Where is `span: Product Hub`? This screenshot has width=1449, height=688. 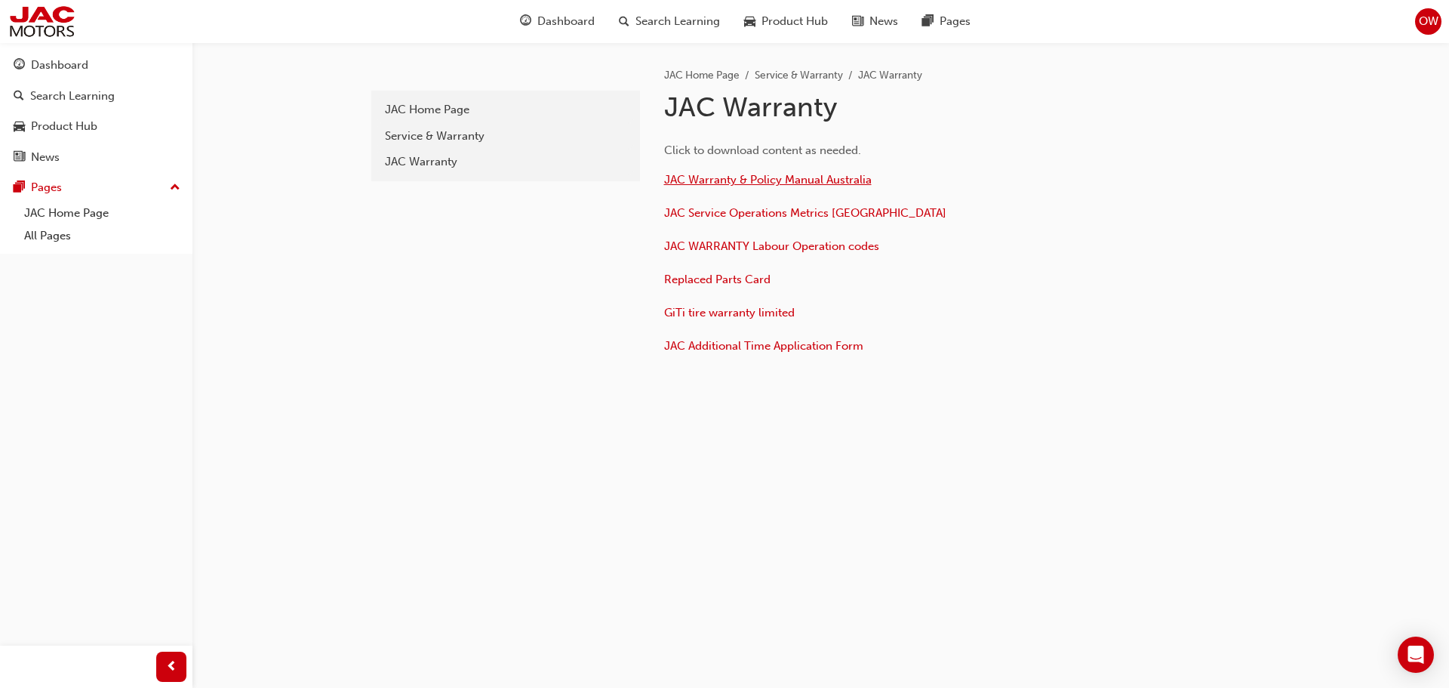
span: Product Hub is located at coordinates (795, 21).